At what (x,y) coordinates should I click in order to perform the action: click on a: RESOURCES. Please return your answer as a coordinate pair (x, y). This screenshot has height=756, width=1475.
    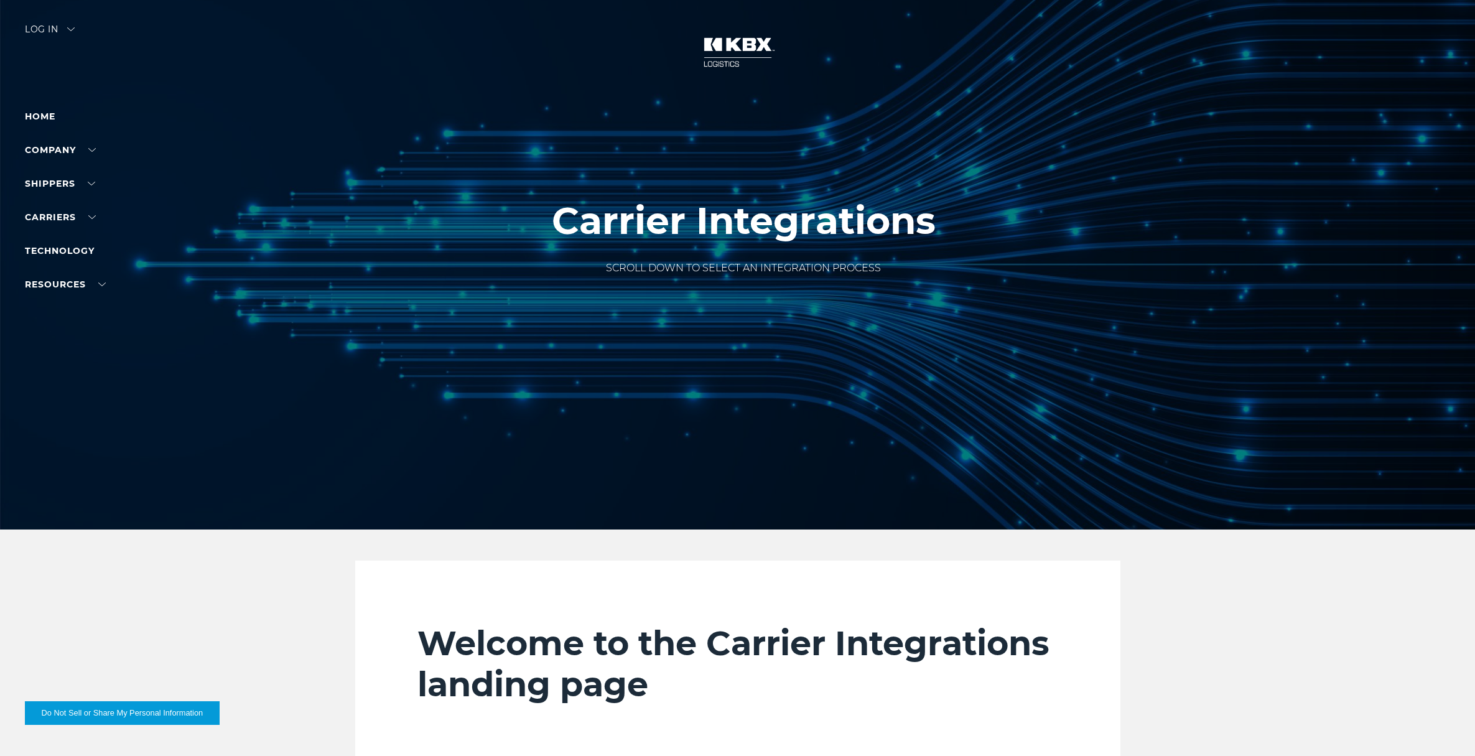
    Looking at the image, I should click on (65, 284).